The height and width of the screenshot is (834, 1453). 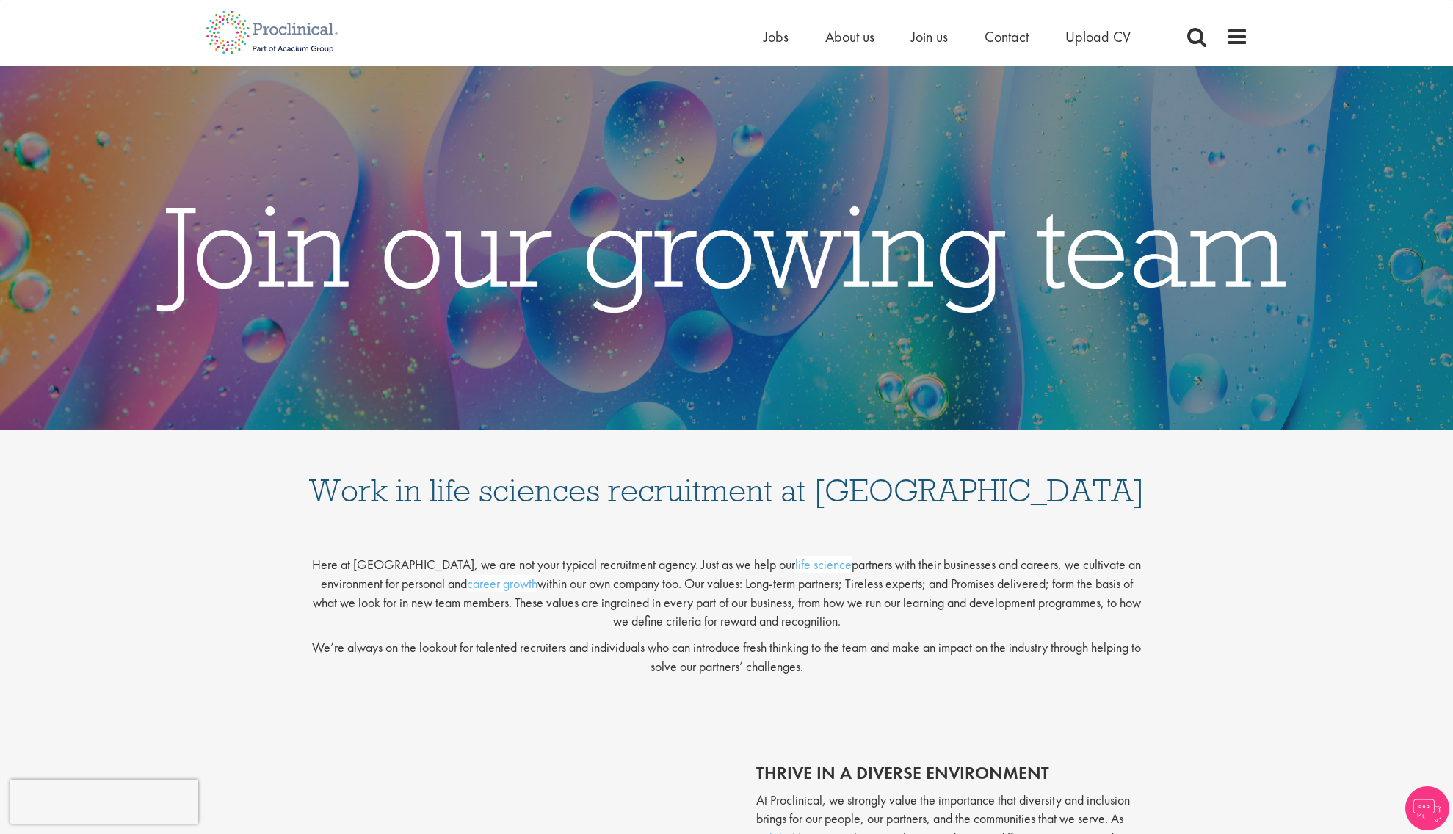 I want to click on span: Upload CV, so click(x=1097, y=37).